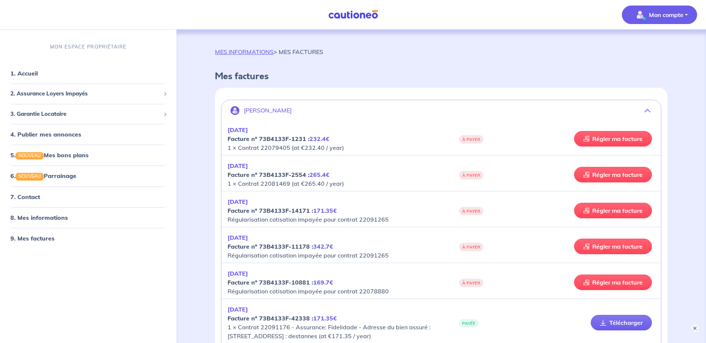 The height and width of the screenshot is (343, 706). I want to click on span: 3. Garantie Locataire, so click(85, 114).